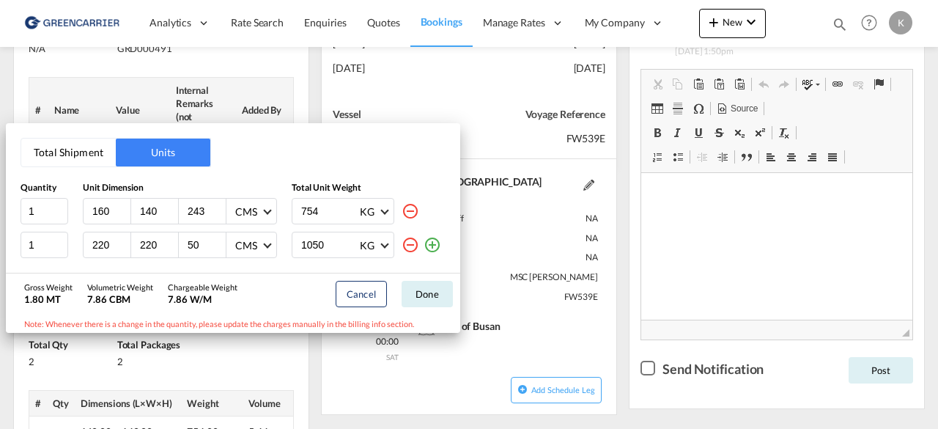  Describe the element at coordinates (427, 294) in the screenshot. I see `button: Done` at that location.